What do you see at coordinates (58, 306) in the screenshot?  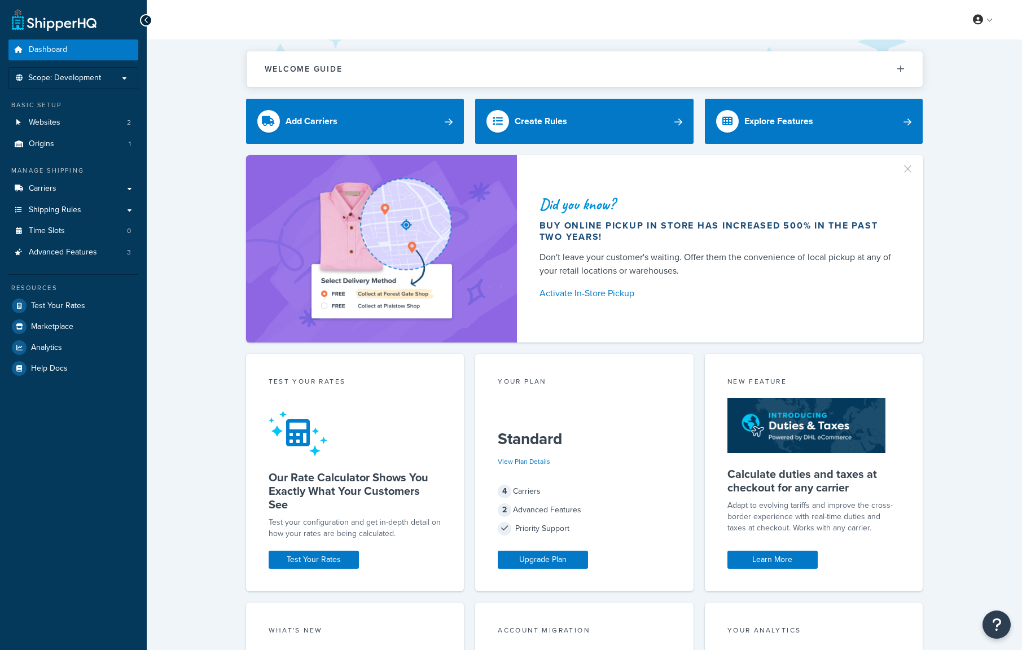 I see `span: Test Your Rates` at bounding box center [58, 306].